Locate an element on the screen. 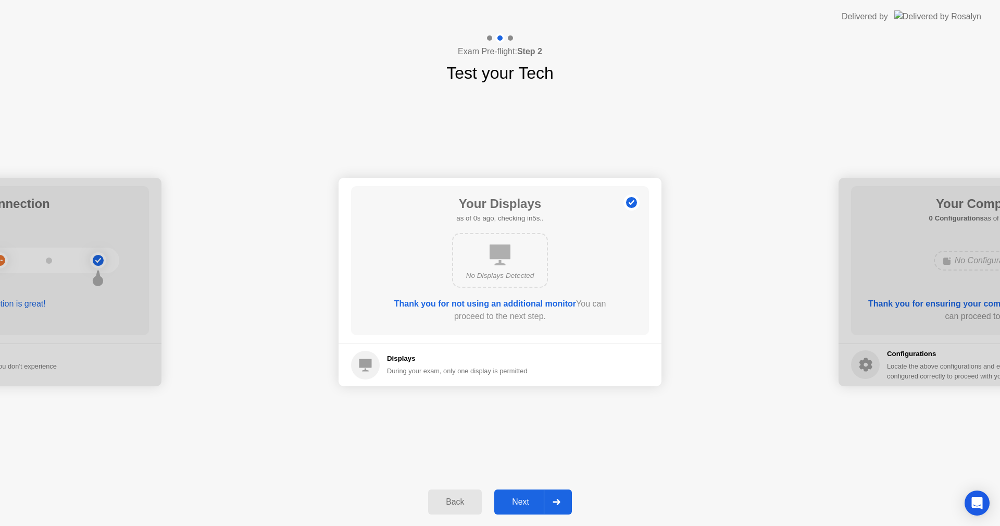 This screenshot has height=526, width=1000. h5: Displays is located at coordinates (457, 358).